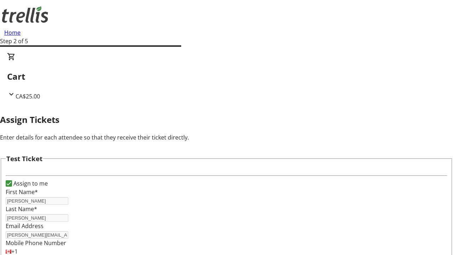 The image size is (453, 255). What do you see at coordinates (227, 77) in the screenshot?
I see `h2: Cart` at bounding box center [227, 77].